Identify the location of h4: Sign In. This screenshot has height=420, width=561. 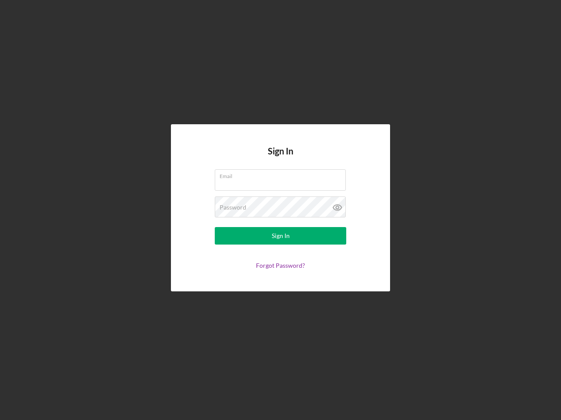
(280, 158).